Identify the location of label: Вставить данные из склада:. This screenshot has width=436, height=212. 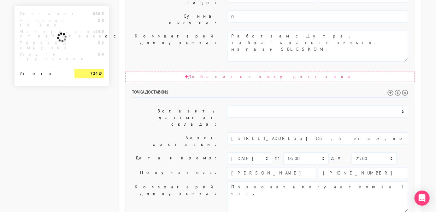
(175, 118).